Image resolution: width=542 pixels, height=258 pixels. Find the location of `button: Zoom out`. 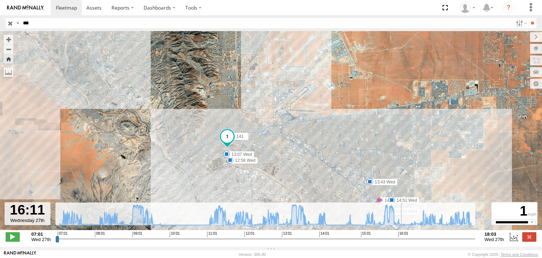

button: Zoom out is located at coordinates (8, 49).